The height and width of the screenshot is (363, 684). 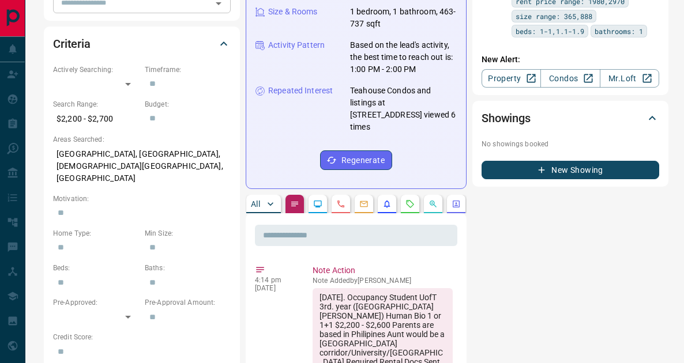 What do you see at coordinates (96, 268) in the screenshot?
I see `p: Beds:` at bounding box center [96, 268].